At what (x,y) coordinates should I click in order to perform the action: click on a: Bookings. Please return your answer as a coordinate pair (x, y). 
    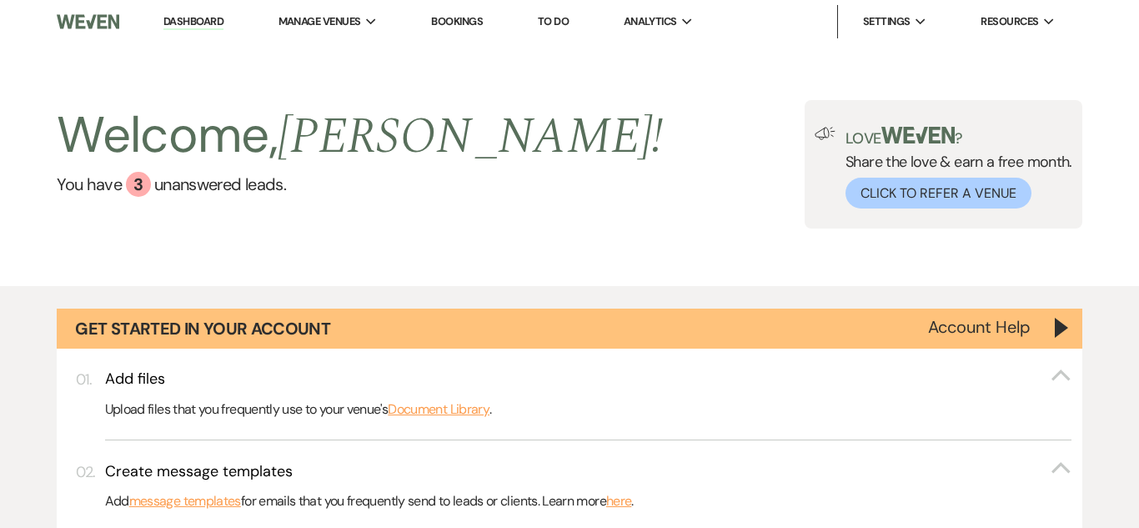
    Looking at the image, I should click on (457, 21).